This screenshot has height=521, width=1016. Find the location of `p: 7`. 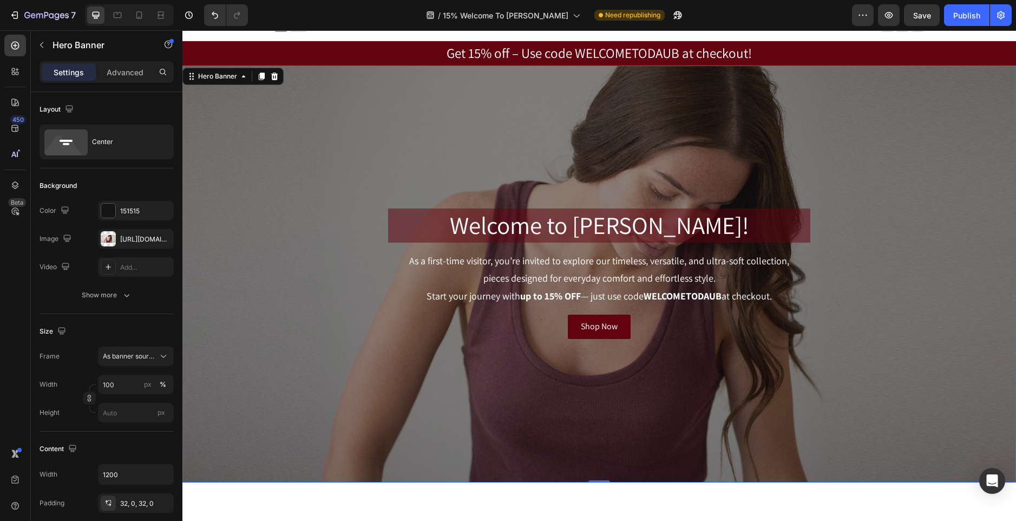

p: 7 is located at coordinates (73, 15).